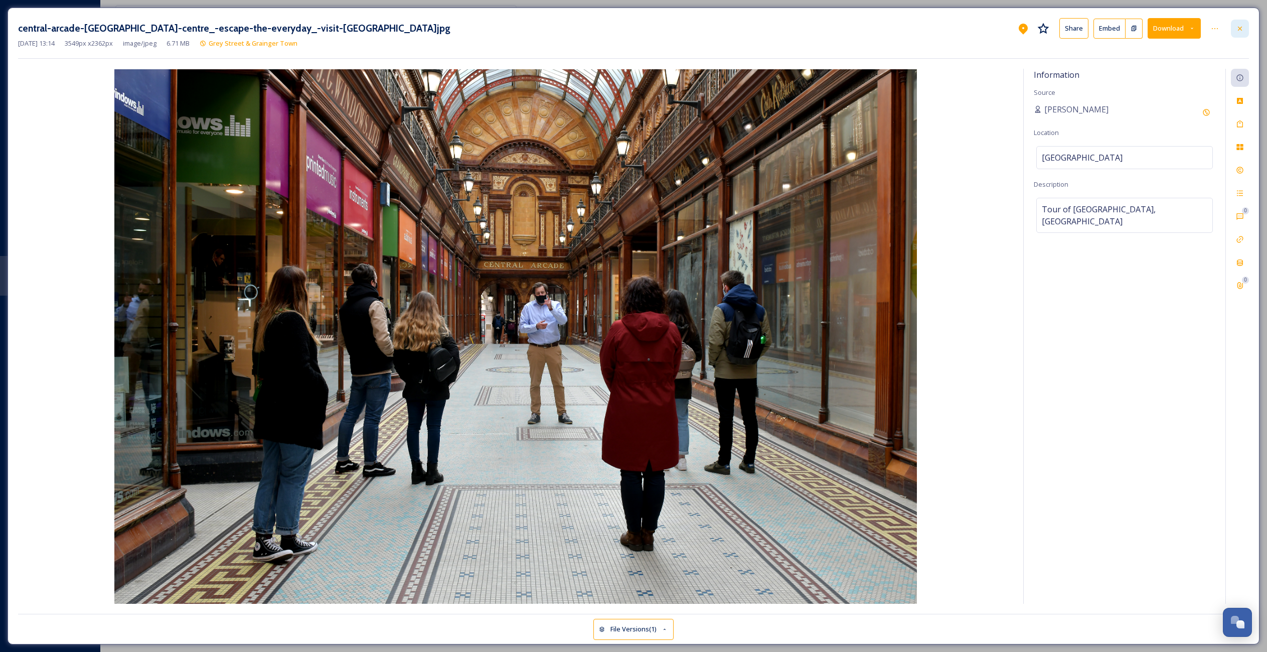 This screenshot has width=1267, height=652. I want to click on span: 6.71 MB, so click(178, 43).